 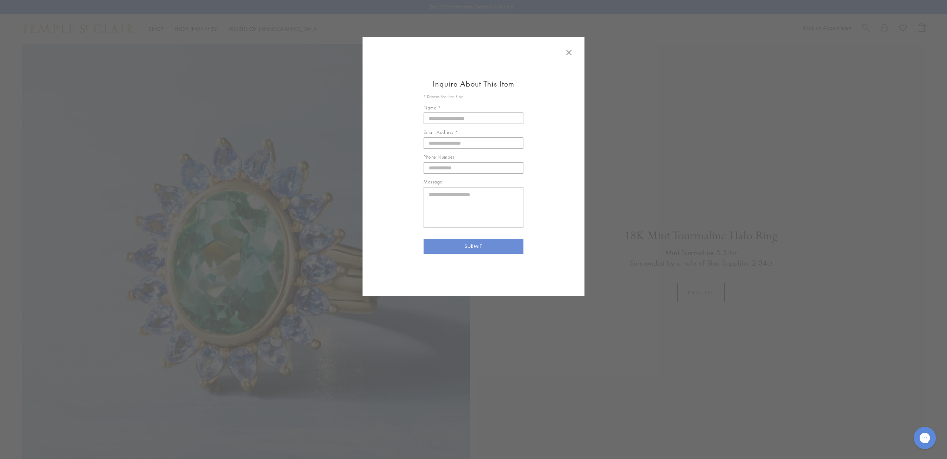 What do you see at coordinates (474, 132) in the screenshot?
I see `label: Email Address *` at bounding box center [474, 132].